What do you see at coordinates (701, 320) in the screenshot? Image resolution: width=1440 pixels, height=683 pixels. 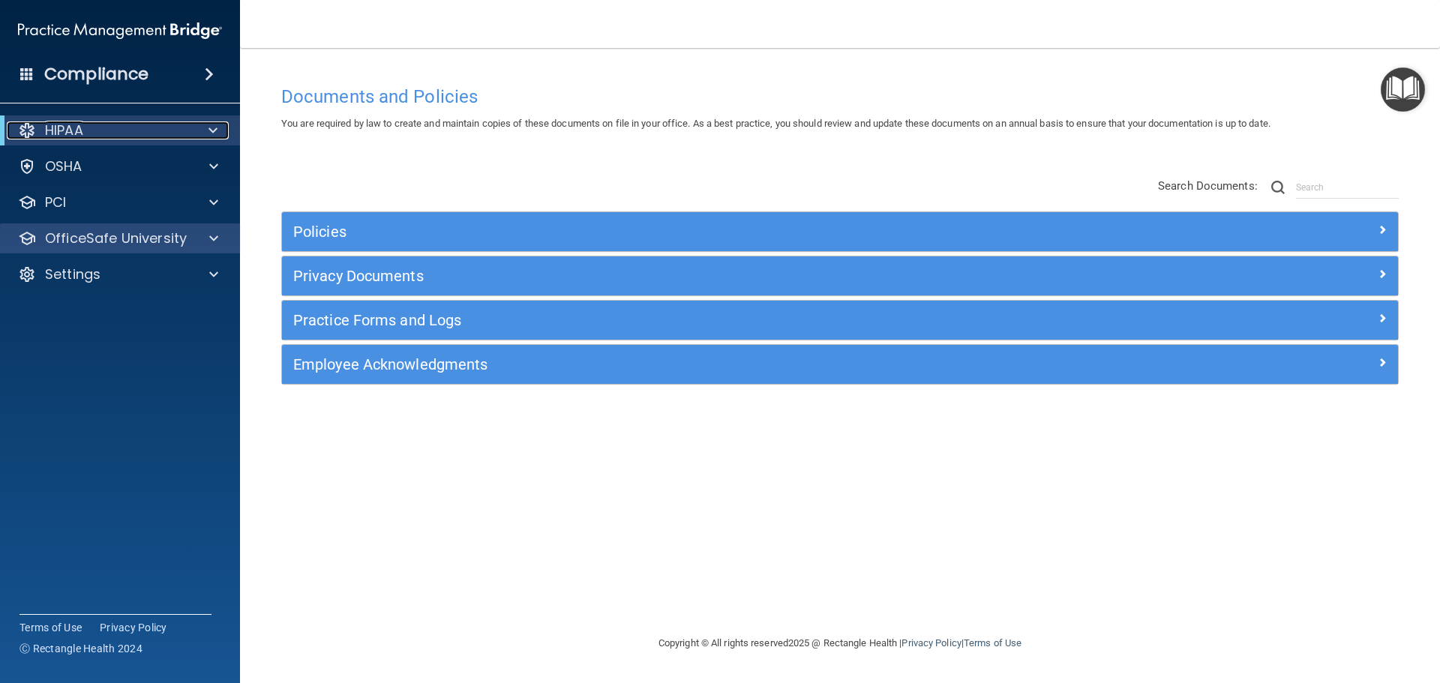 I see `h5: Practice Forms and Logs` at bounding box center [701, 320].